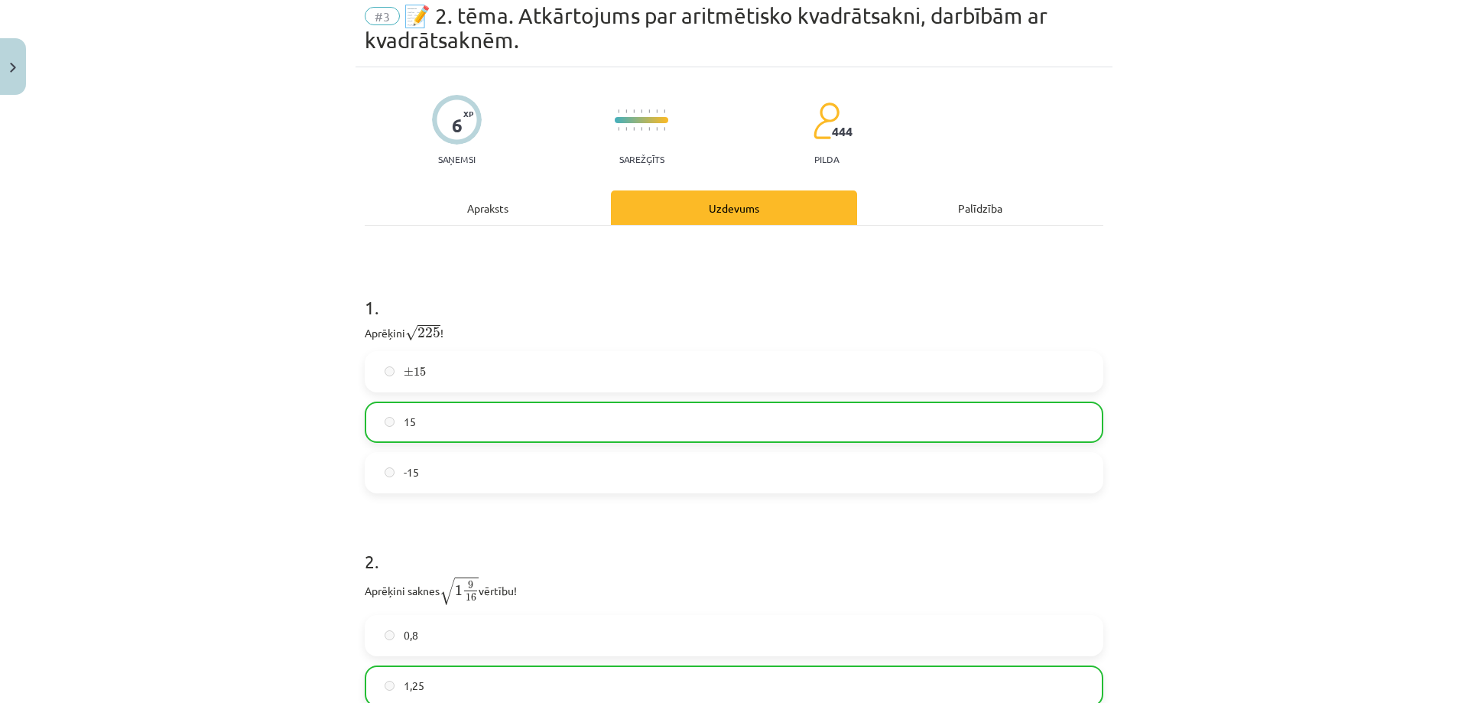 This screenshot has width=1468, height=703. Describe the element at coordinates (471, 597) in the screenshot. I see `span: 16` at that location.